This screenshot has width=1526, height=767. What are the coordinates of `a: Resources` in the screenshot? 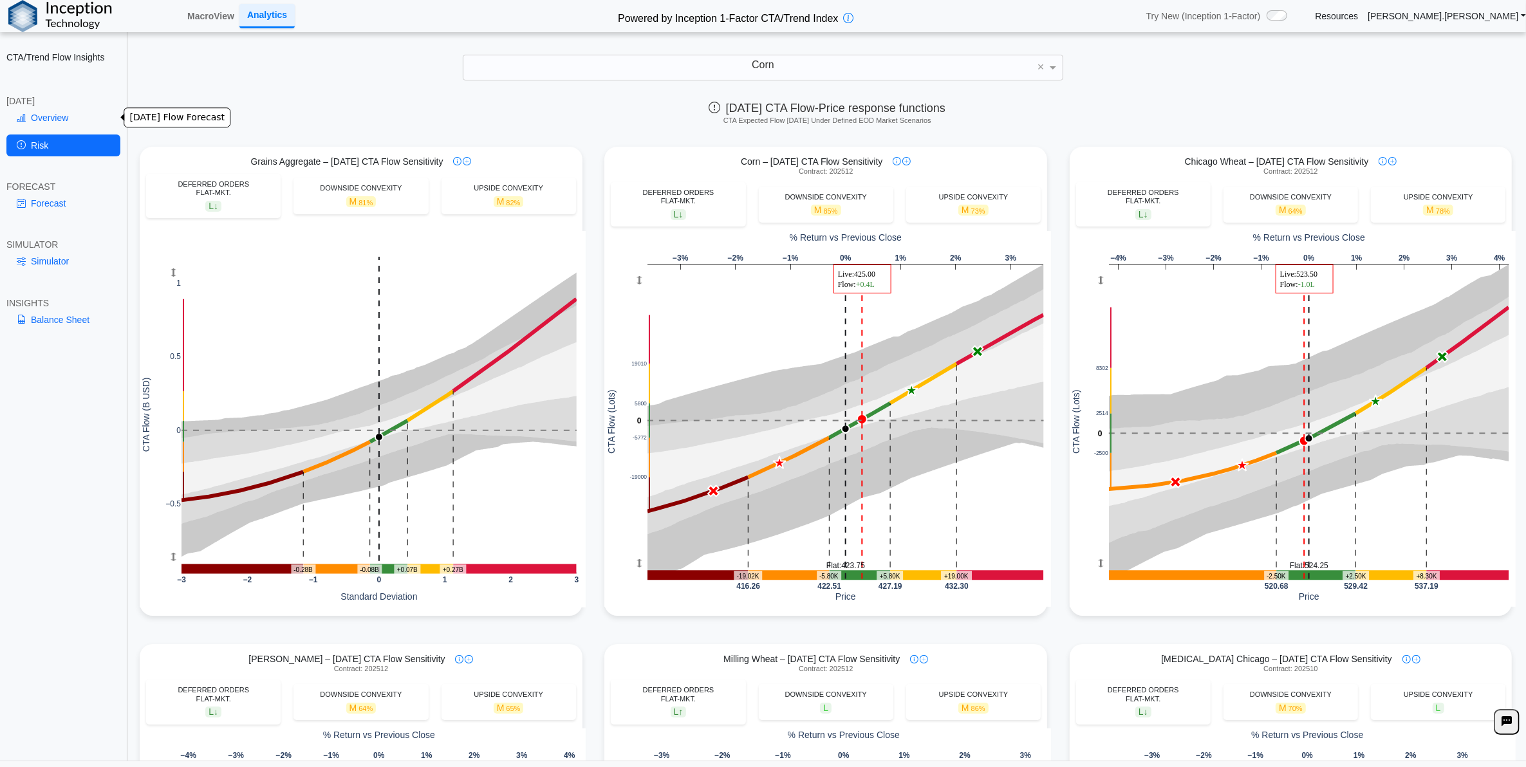 It's located at (1336, 16).